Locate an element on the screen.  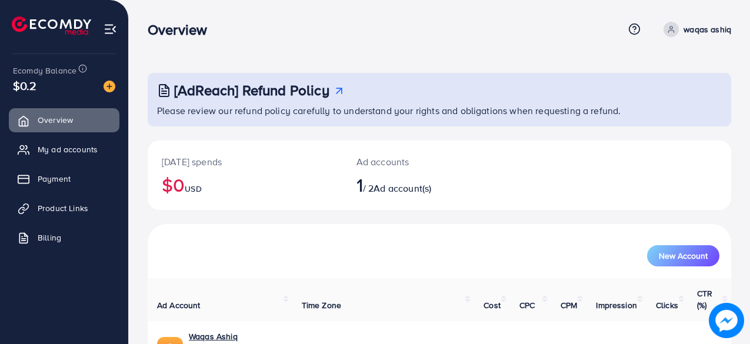
span: $0.2 is located at coordinates (25, 85).